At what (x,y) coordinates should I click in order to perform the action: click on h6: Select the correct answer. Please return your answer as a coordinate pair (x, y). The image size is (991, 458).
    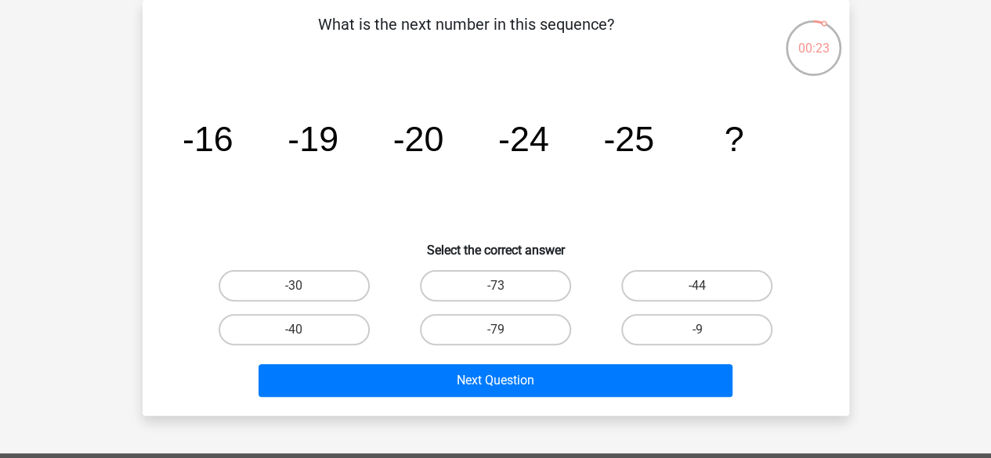
    Looking at the image, I should click on (496, 244).